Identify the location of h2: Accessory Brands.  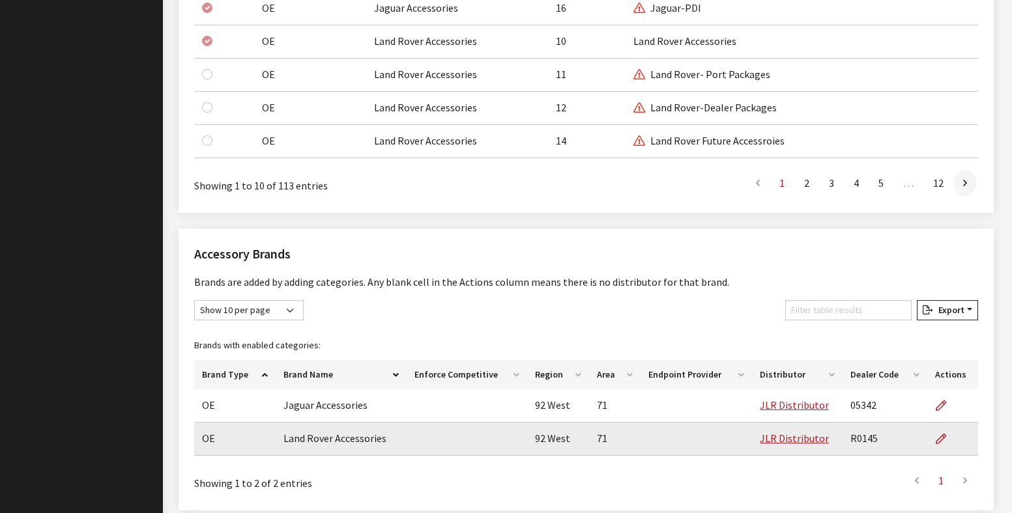
(586, 254).